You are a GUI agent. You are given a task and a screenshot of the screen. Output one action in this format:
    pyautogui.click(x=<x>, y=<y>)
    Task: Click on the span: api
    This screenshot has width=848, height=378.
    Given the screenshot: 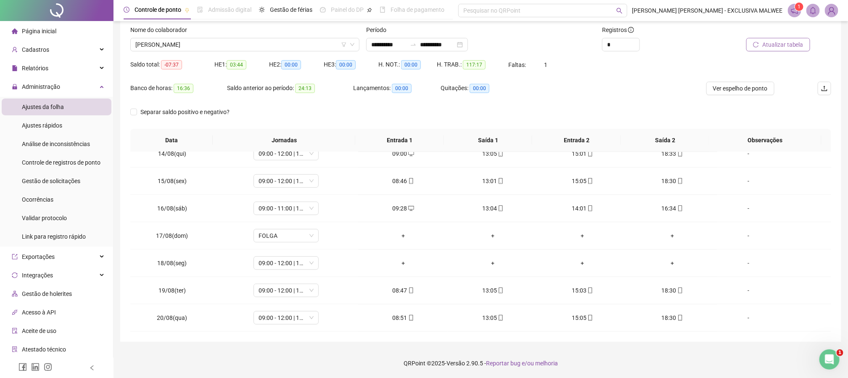 What is the action you would take?
    pyautogui.click(x=15, y=312)
    